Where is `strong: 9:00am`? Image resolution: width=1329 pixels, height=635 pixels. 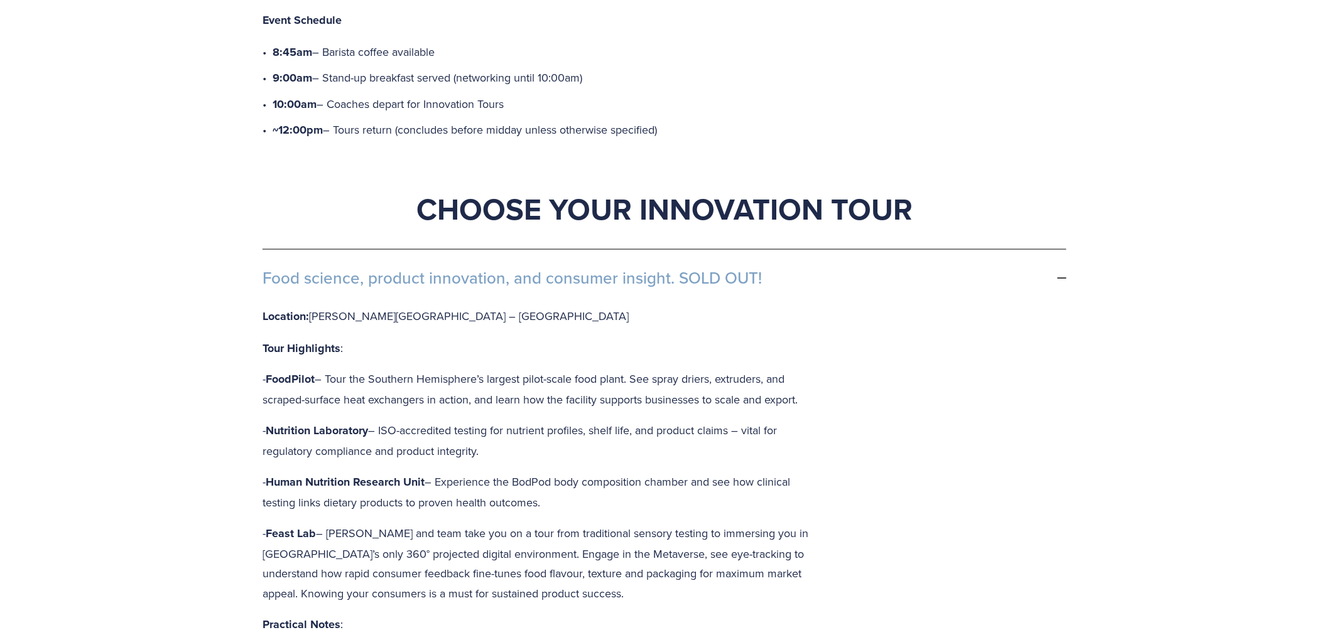 strong: 9:00am is located at coordinates (292, 78).